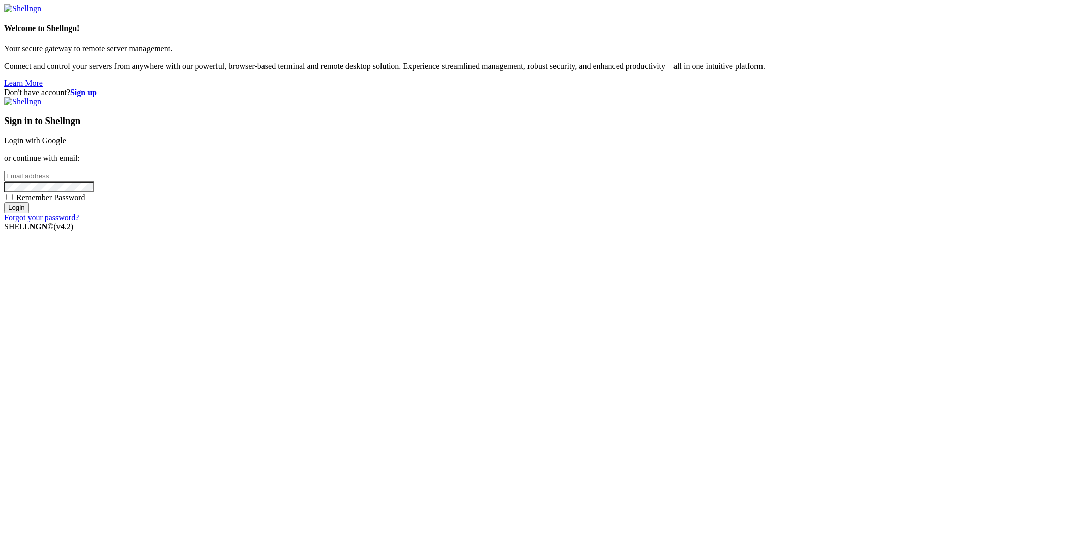 This screenshot has height=544, width=1085. I want to click on input: Login, so click(16, 207).